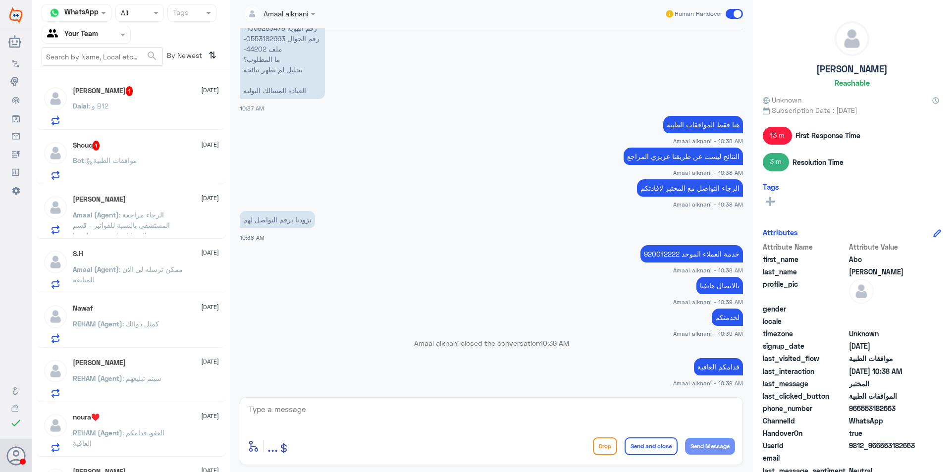  What do you see at coordinates (110, 160) in the screenshot?
I see `span: : موافقات الطبية` at bounding box center [110, 160].